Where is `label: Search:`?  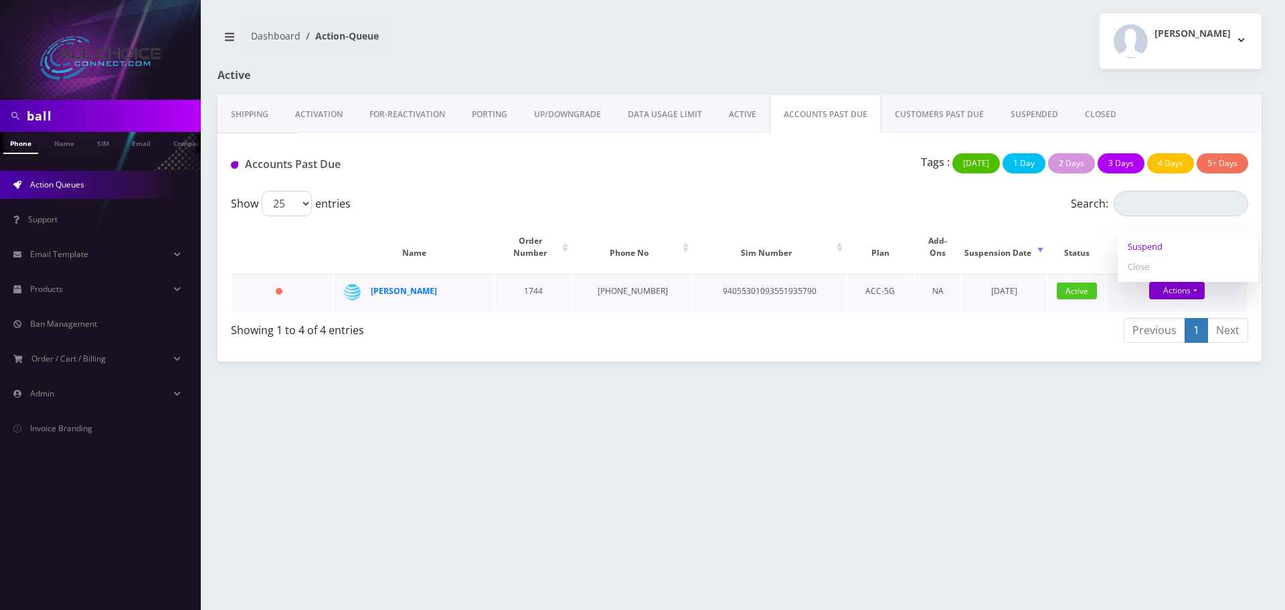 label: Search: is located at coordinates (1159, 204).